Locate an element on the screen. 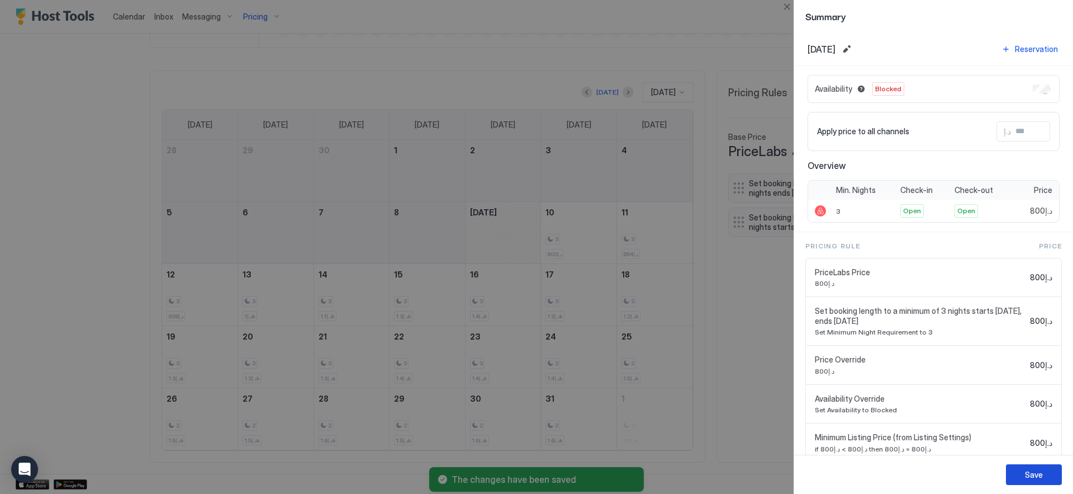  span: Apply price to all channels is located at coordinates (863, 131).